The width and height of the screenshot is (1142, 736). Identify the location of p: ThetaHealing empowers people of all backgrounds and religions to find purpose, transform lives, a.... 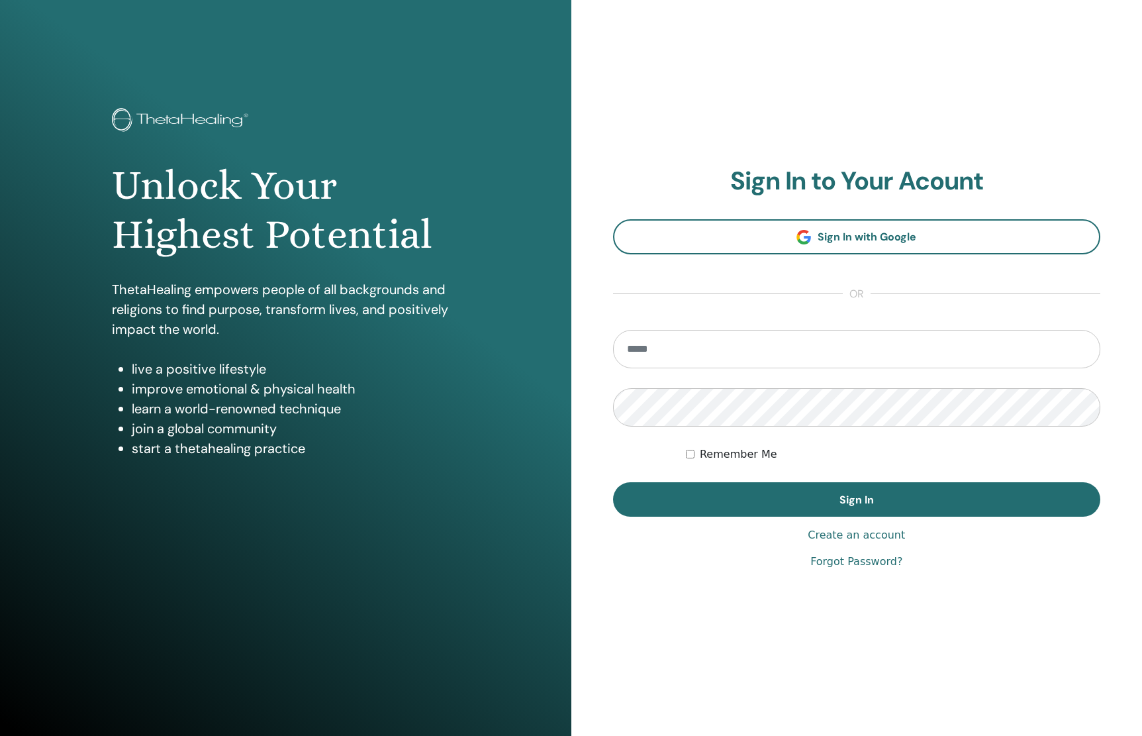
(285, 309).